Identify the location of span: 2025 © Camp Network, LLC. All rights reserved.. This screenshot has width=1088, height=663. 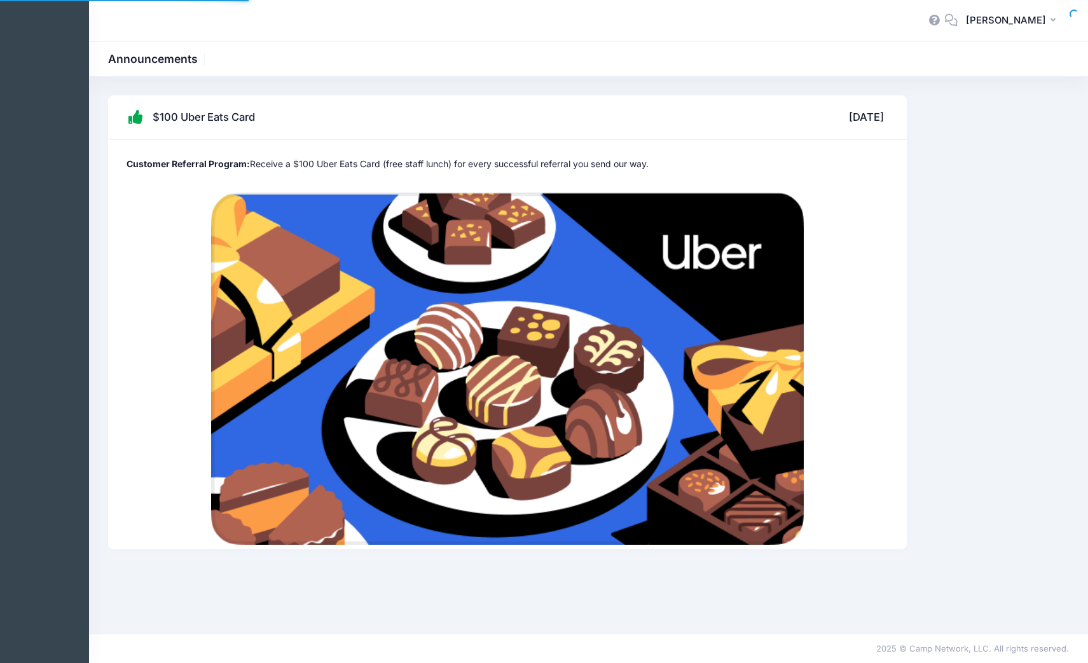
(973, 649).